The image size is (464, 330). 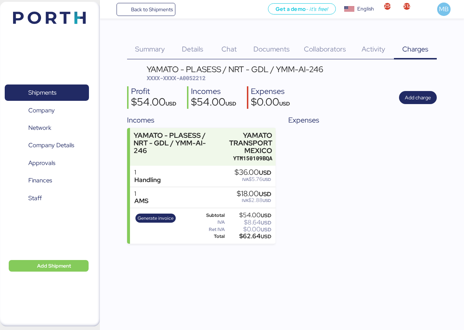 What do you see at coordinates (146, 9) in the screenshot?
I see `a: Back to Shipments` at bounding box center [146, 9].